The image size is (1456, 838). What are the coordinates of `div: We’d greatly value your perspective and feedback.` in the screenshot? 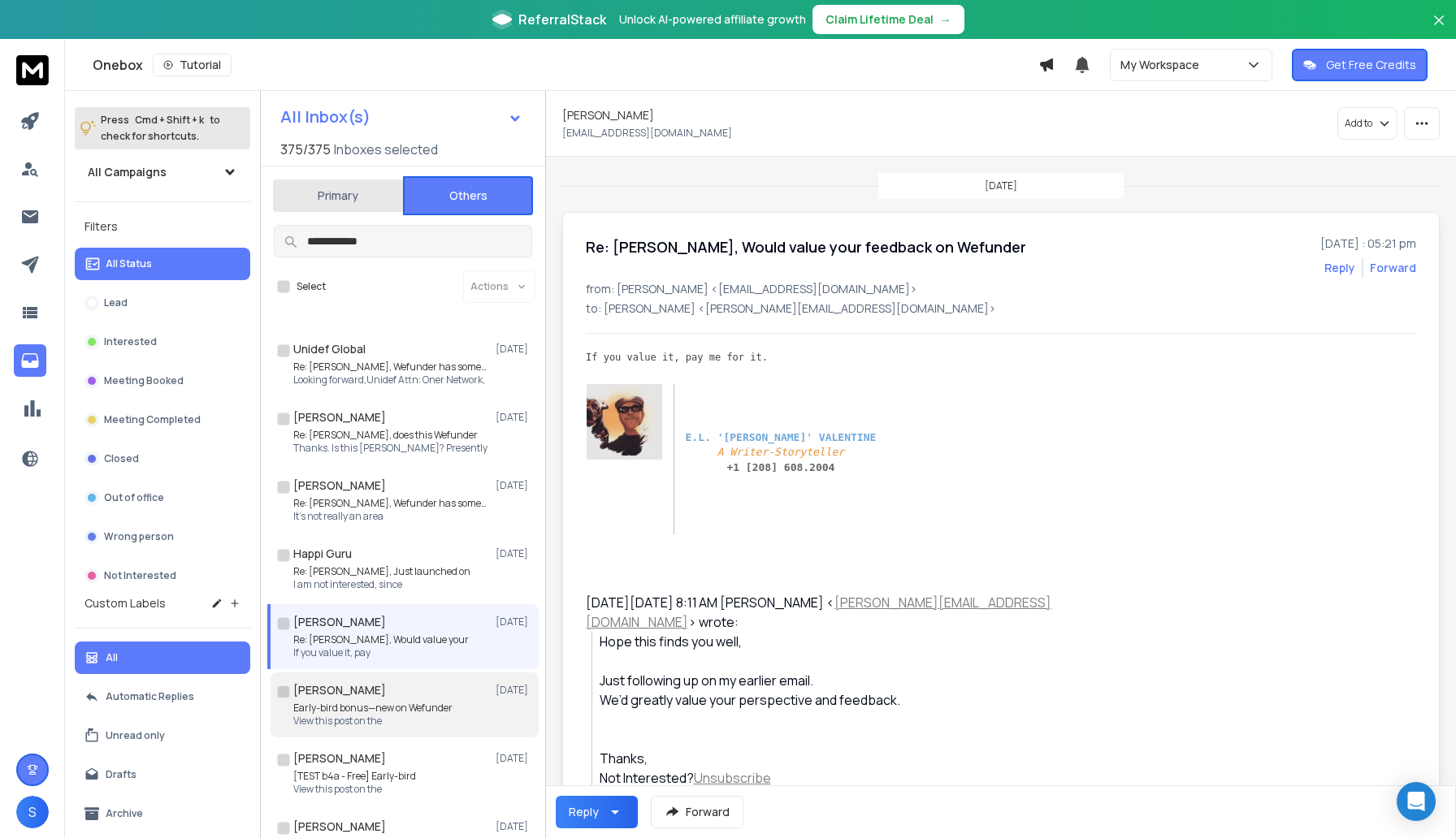 It's located at (829, 700).